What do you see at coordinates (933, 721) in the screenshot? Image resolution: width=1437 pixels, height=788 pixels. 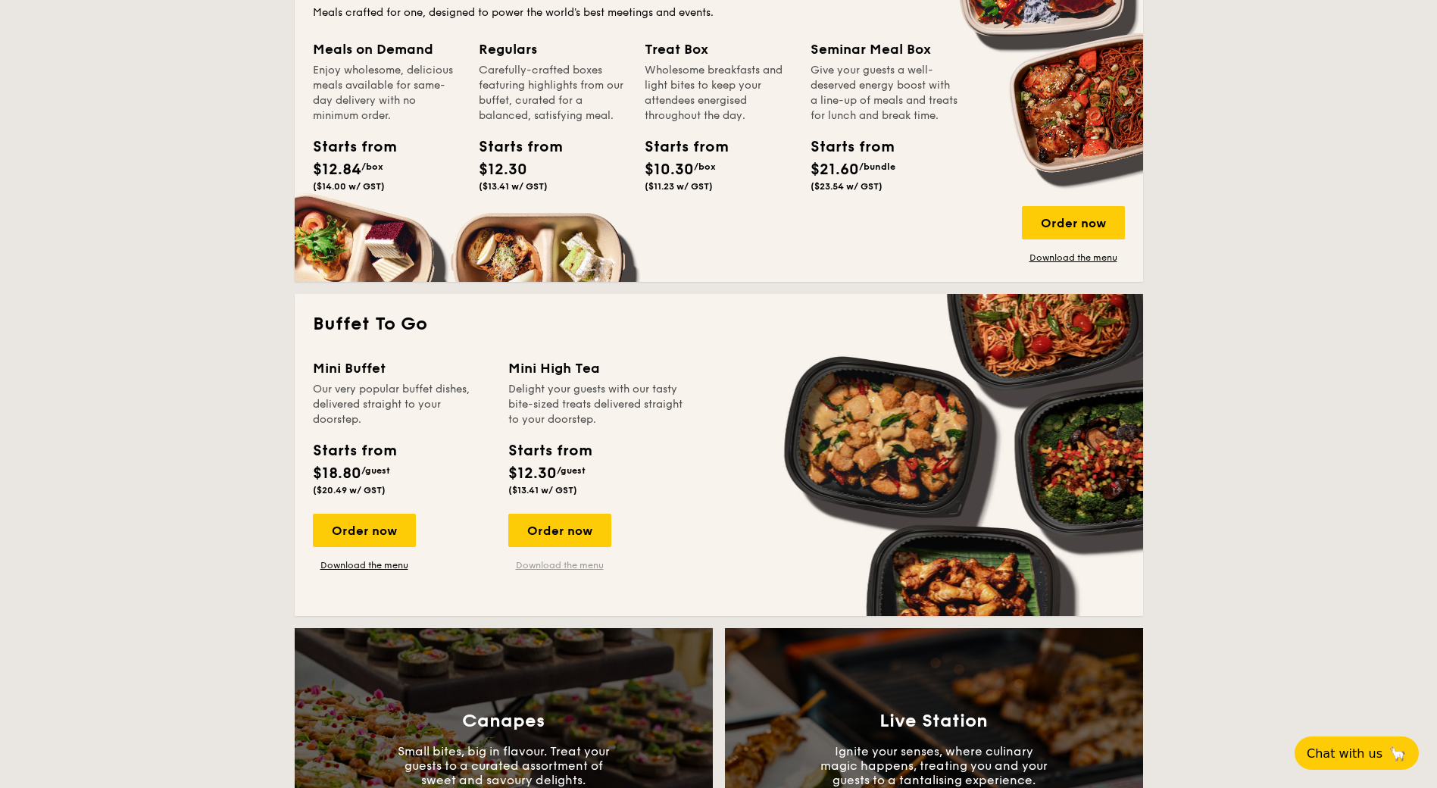 I see `h3: Live Station` at bounding box center [933, 721].